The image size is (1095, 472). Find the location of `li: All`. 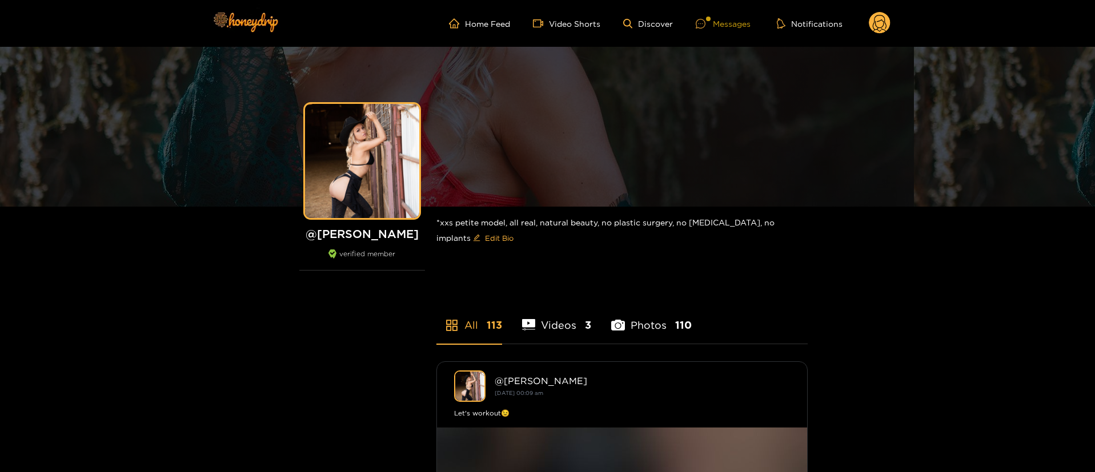

li: All is located at coordinates (469, 318).